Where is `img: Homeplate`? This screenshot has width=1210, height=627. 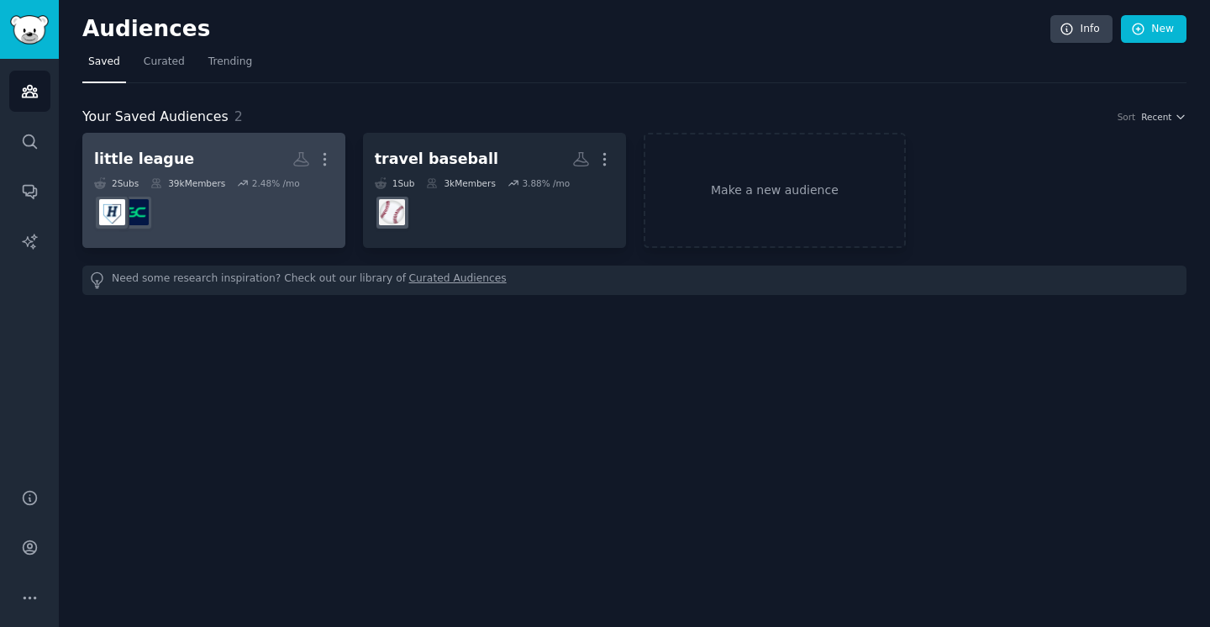 img: Homeplate is located at coordinates (112, 212).